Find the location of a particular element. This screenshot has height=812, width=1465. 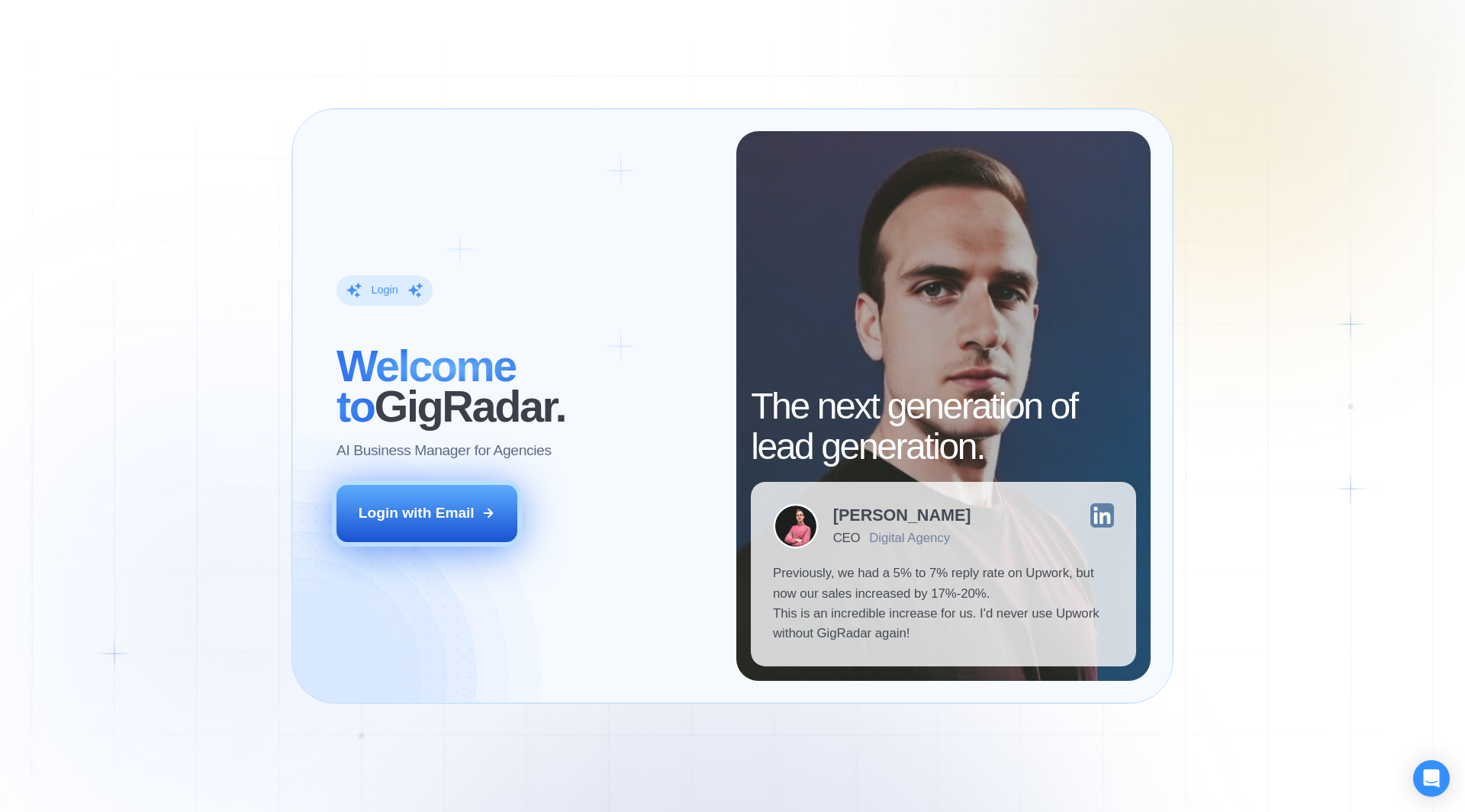

h2: The next generation of lead generation. is located at coordinates (943, 428).